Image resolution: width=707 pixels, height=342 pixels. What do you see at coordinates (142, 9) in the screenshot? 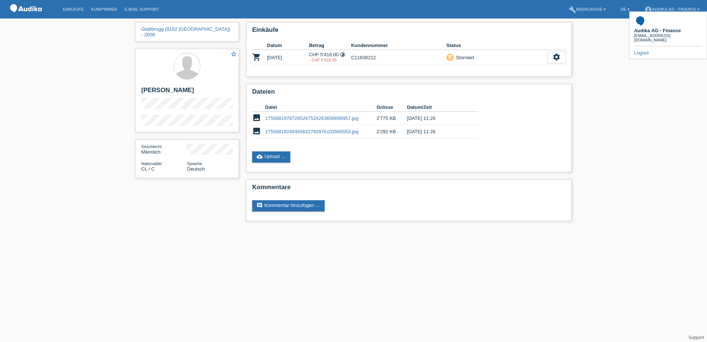
I see `a: E-Mail Support` at bounding box center [142, 9].